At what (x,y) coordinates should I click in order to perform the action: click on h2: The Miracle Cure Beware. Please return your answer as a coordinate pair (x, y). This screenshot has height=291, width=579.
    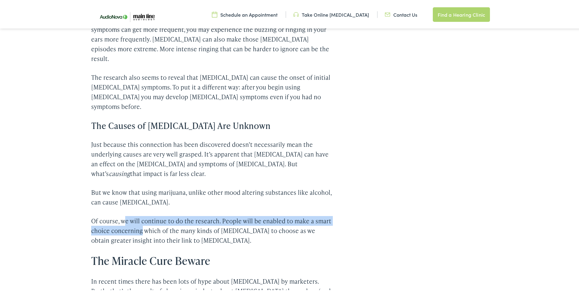
    Looking at the image, I should click on (211, 260).